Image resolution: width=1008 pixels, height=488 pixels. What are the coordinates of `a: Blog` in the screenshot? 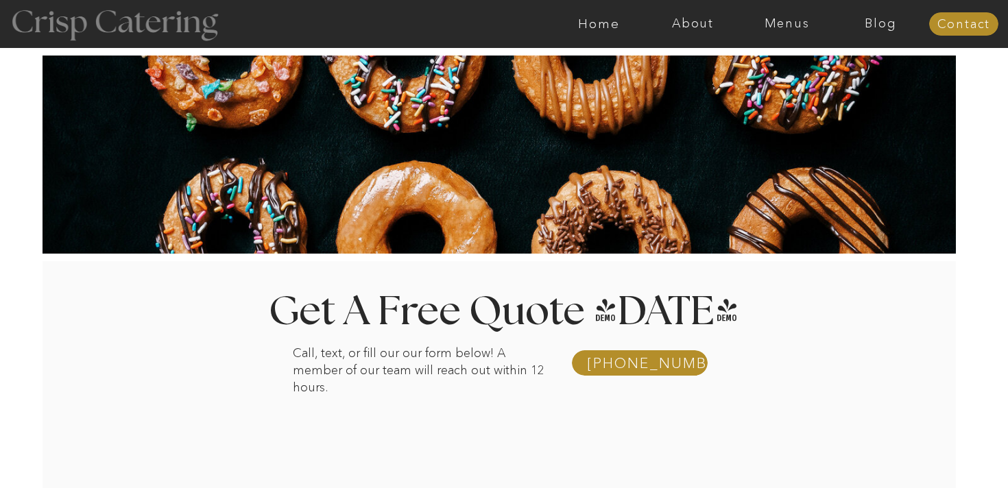 It's located at (880, 24).